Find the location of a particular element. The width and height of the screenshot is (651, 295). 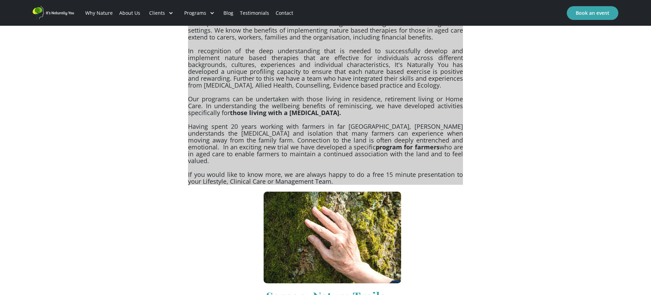

a: Book an event is located at coordinates (593, 13).